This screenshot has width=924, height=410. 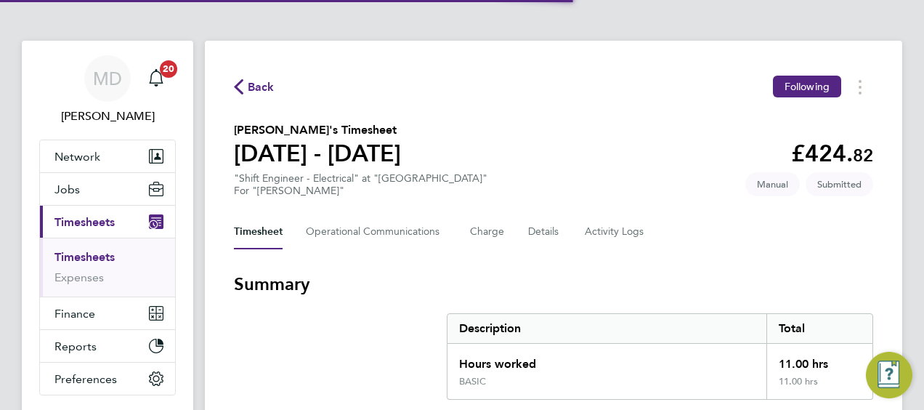 What do you see at coordinates (108, 78) in the screenshot?
I see `span: MD` at bounding box center [108, 78].